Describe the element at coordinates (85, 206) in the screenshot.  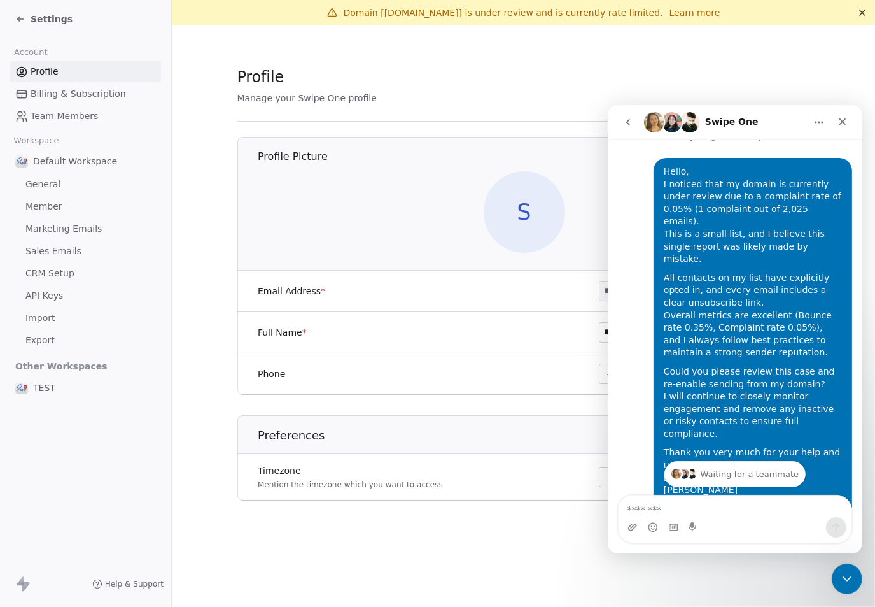
I see `a: Member` at that location.